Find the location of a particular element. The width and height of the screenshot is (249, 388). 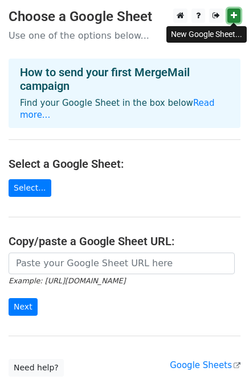

h4: Copy/paste a Google Sheet URL: is located at coordinates (124, 241).